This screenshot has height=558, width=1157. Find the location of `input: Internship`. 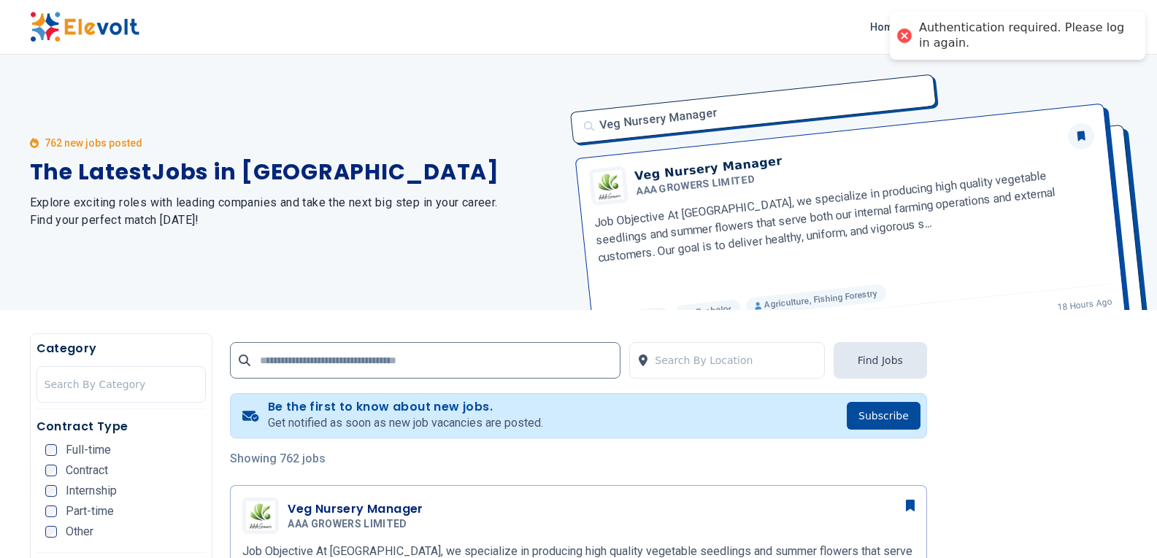

input: Internship is located at coordinates (51, 491).